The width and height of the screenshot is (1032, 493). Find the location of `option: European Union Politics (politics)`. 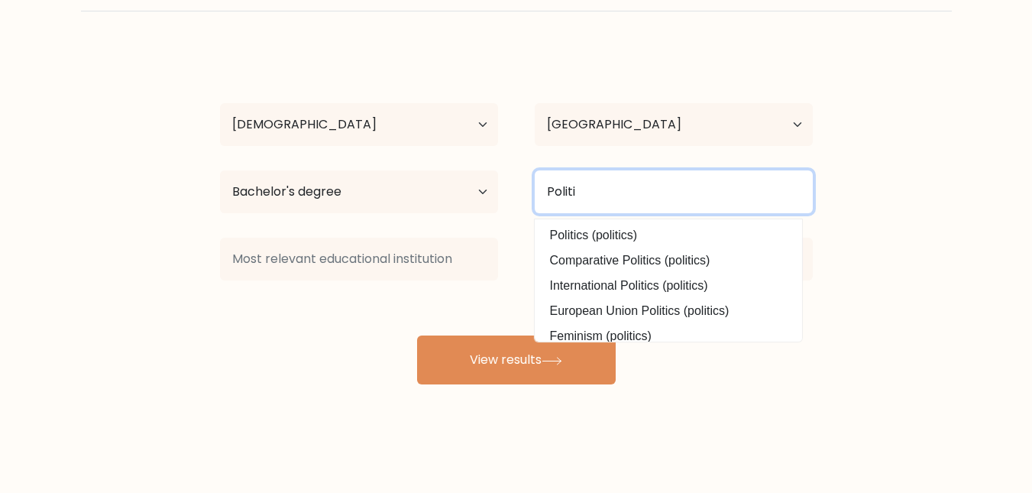

option: European Union Politics (politics) is located at coordinates (668, 311).